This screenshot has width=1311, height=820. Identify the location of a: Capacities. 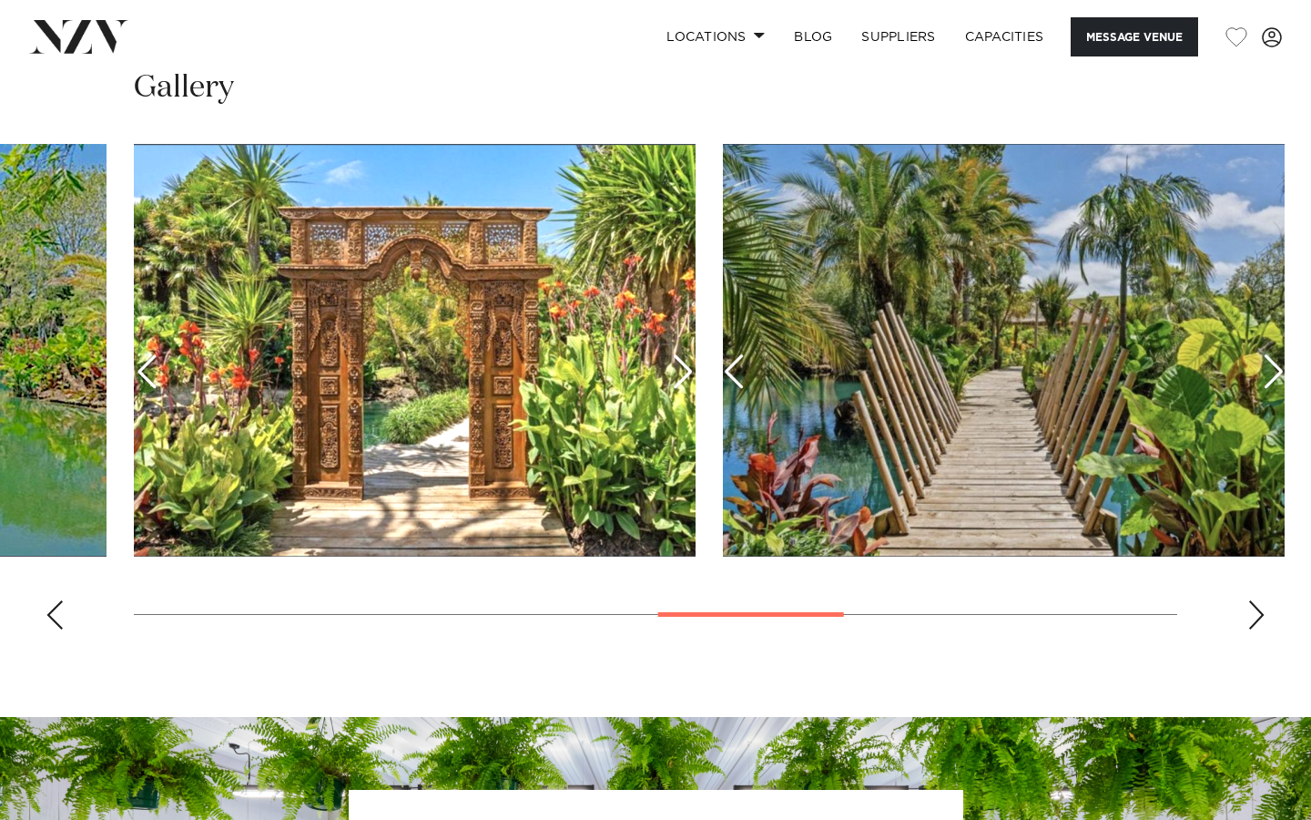
(1004, 36).